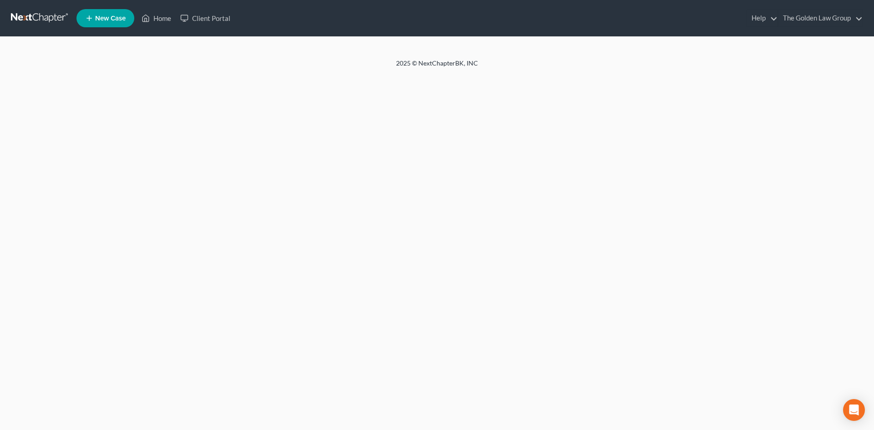  What do you see at coordinates (156, 18) in the screenshot?
I see `a: Home` at bounding box center [156, 18].